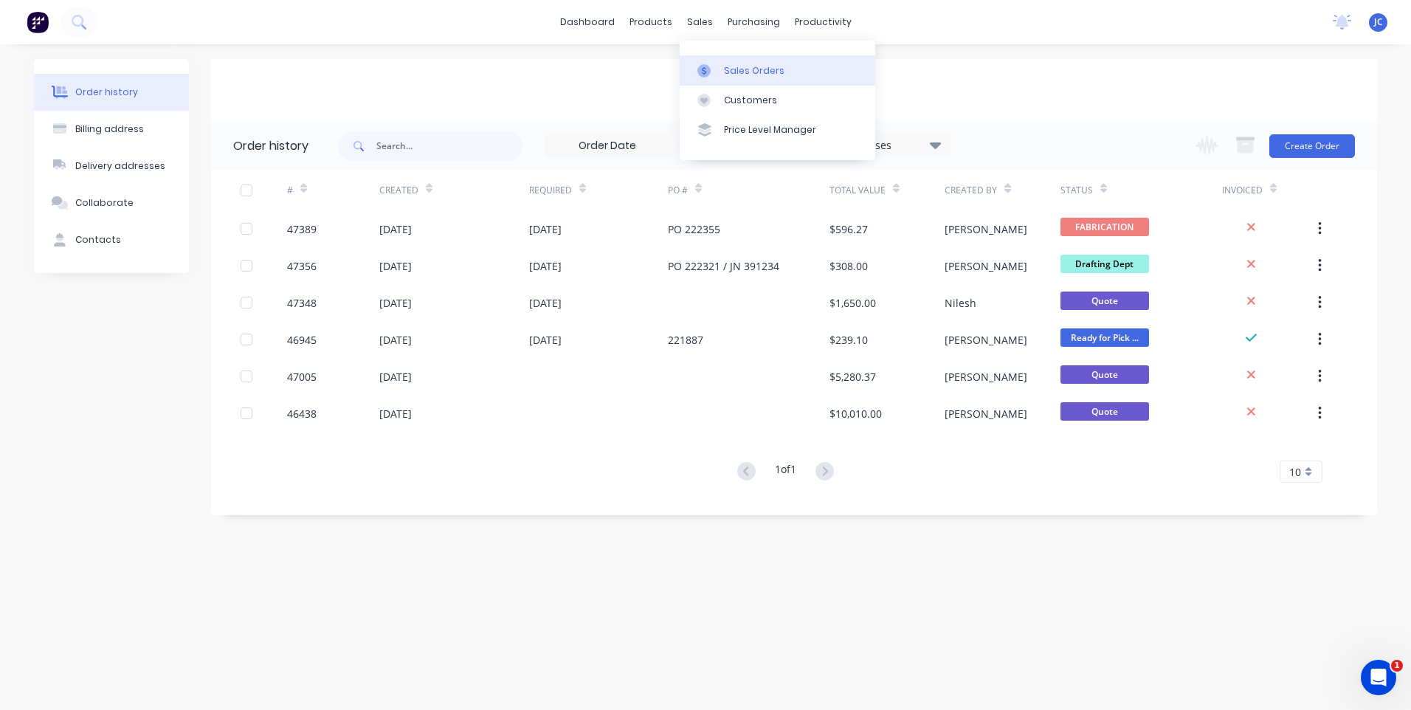 Image resolution: width=1411 pixels, height=710 pixels. Describe the element at coordinates (751, 100) in the screenshot. I see `div: Customers` at that location.